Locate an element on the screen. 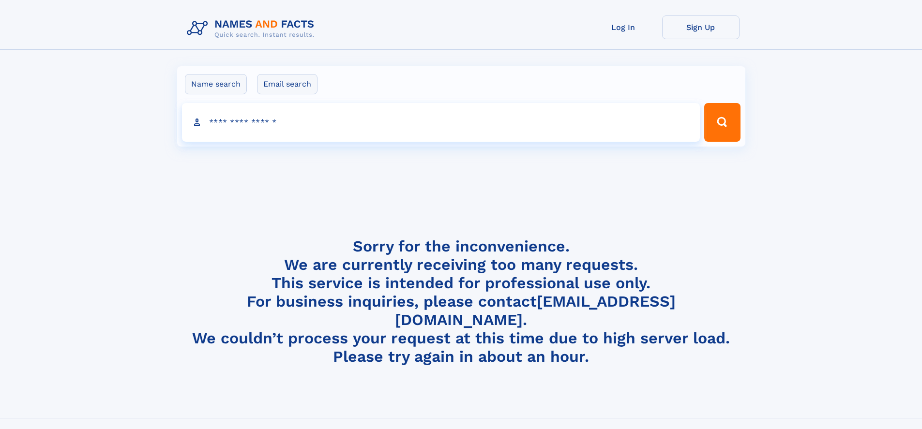 This screenshot has width=922, height=429. a: Log In is located at coordinates (623, 27).